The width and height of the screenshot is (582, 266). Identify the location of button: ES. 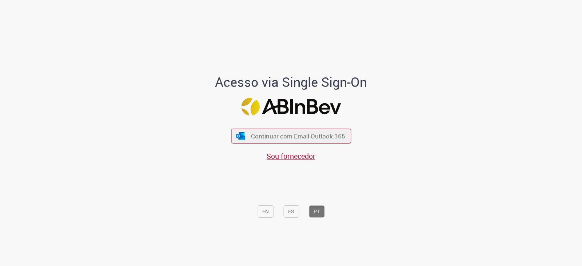
(291, 212).